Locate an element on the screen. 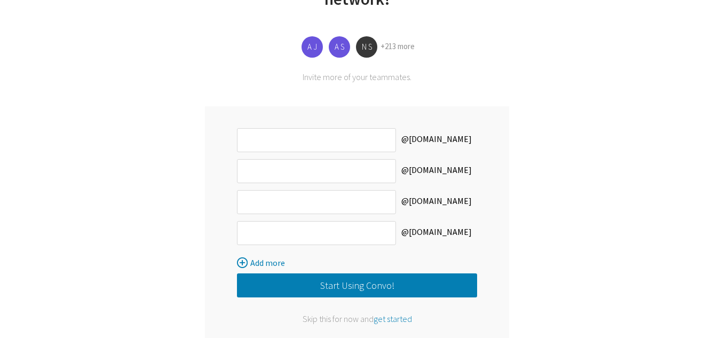 The height and width of the screenshot is (338, 721). span: get started is located at coordinates (393, 319).